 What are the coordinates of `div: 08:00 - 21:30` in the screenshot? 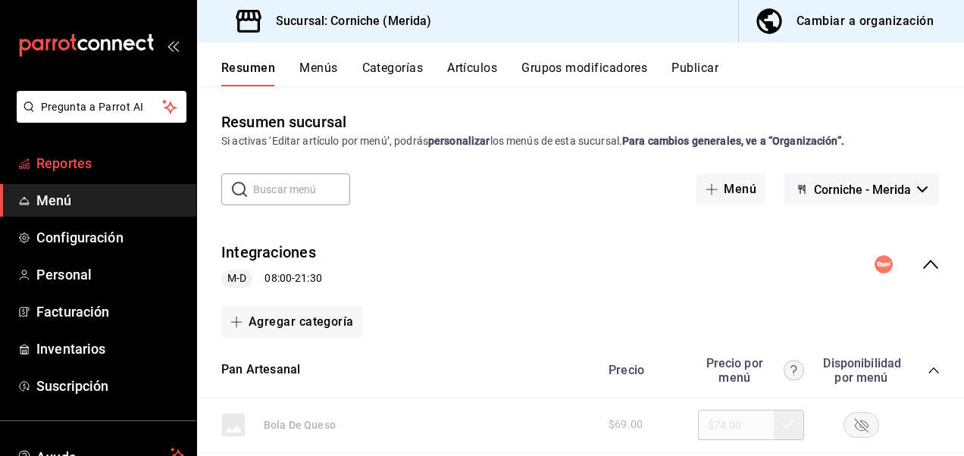 It's located at (271, 279).